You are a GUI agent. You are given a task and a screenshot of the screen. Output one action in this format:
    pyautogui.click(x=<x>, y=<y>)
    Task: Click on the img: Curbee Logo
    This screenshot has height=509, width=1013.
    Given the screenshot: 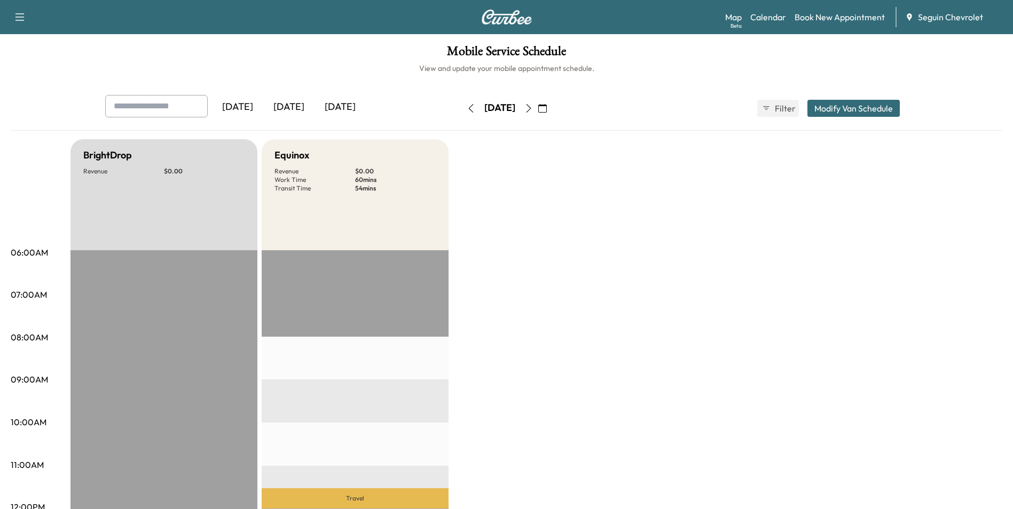 What is the action you would take?
    pyautogui.click(x=507, y=17)
    